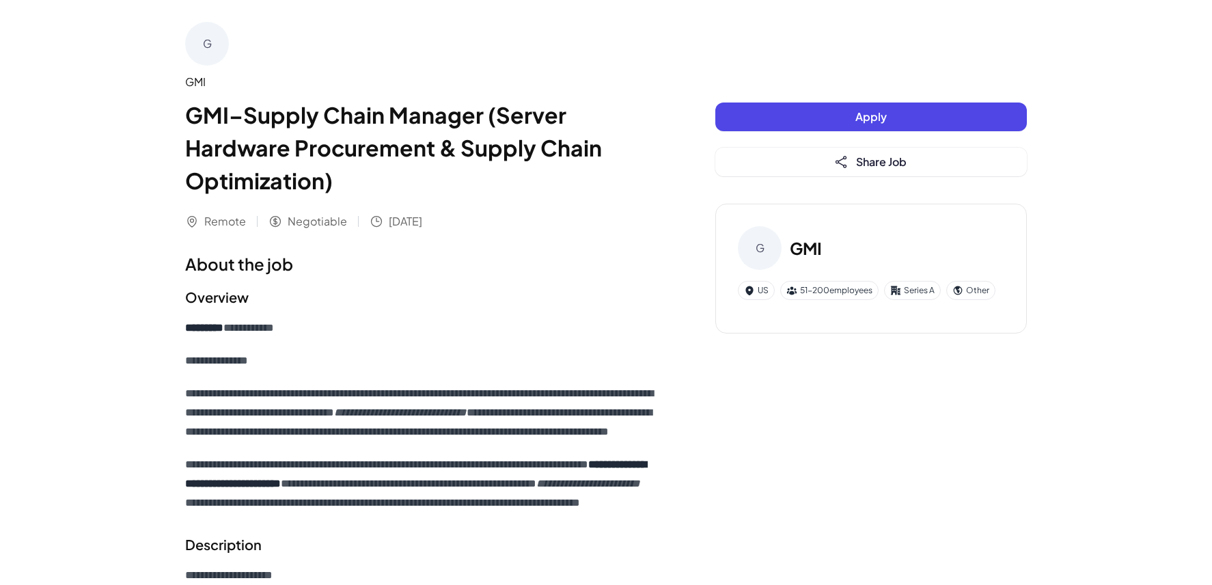 The width and height of the screenshot is (1212, 585). I want to click on div: Other, so click(971, 290).